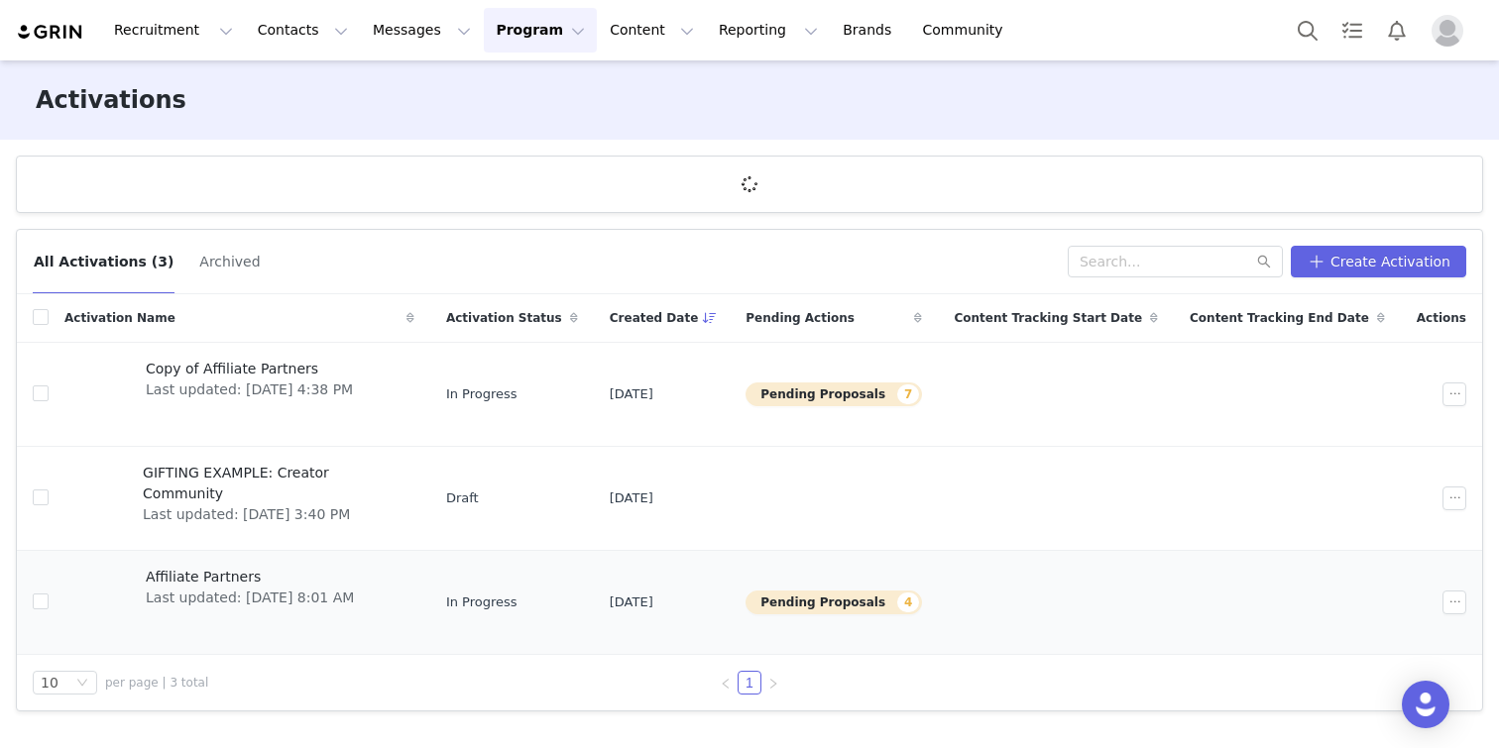  What do you see at coordinates (1048, 318) in the screenshot?
I see `span: Content Tracking Start Date` at bounding box center [1048, 318].